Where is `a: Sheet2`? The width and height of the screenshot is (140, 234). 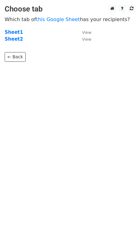 a: Sheet2 is located at coordinates (14, 39).